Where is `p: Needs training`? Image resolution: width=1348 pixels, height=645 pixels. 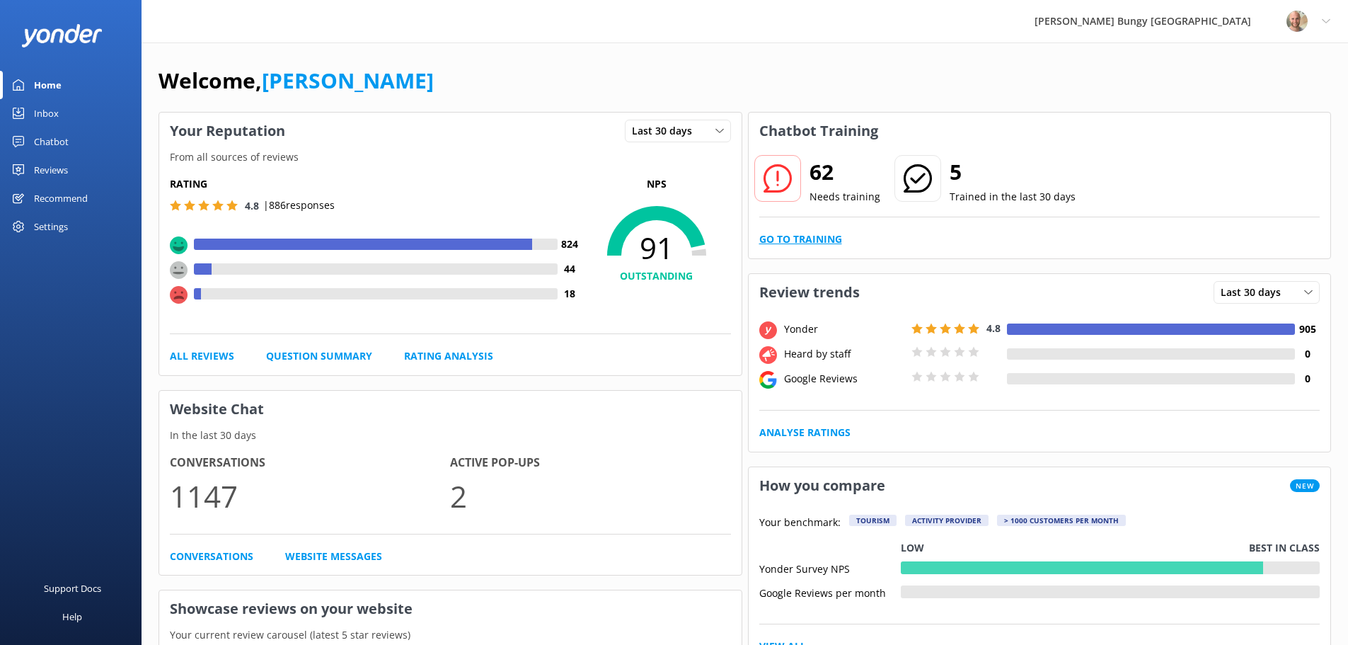 p: Needs training is located at coordinates (845, 197).